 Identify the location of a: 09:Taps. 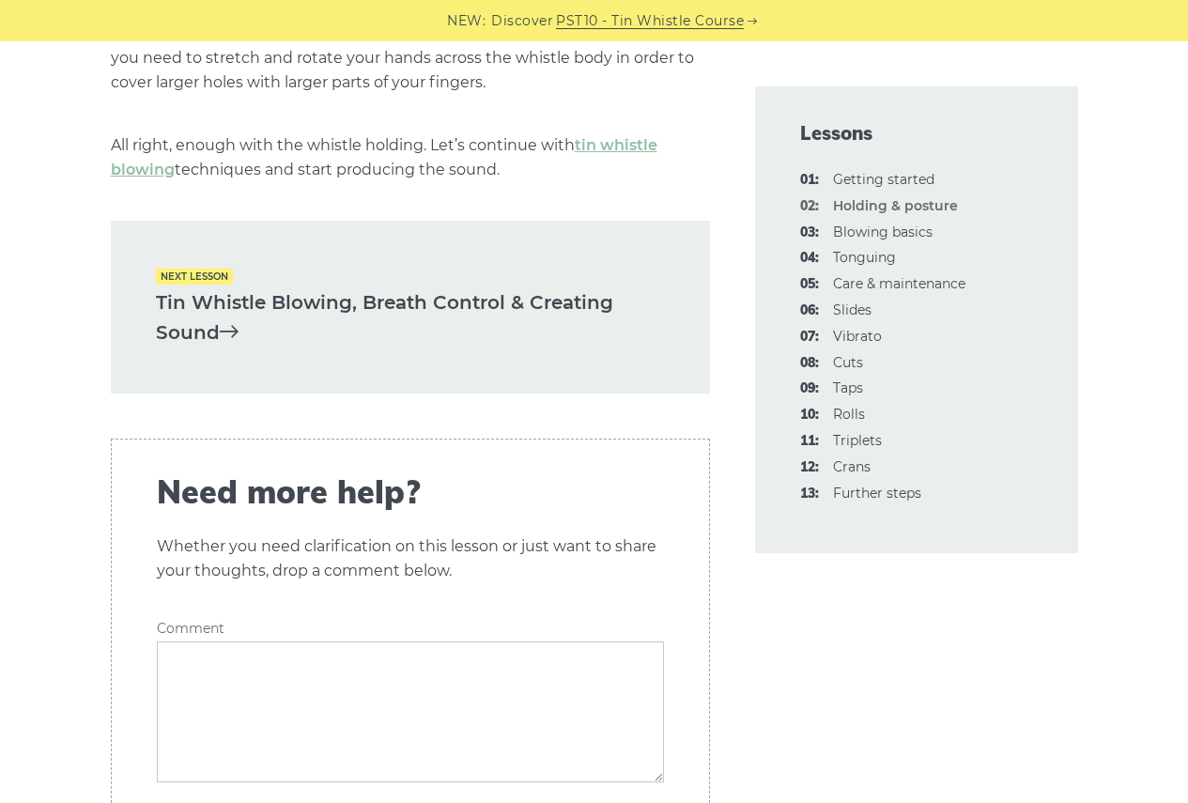
(848, 388).